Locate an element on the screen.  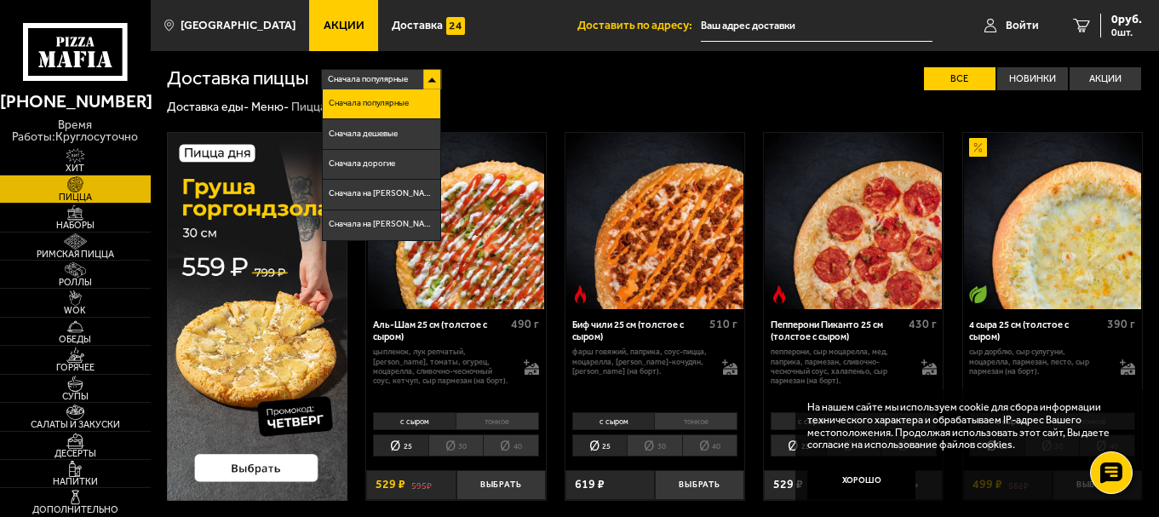
div: Пицца is located at coordinates (308, 107).